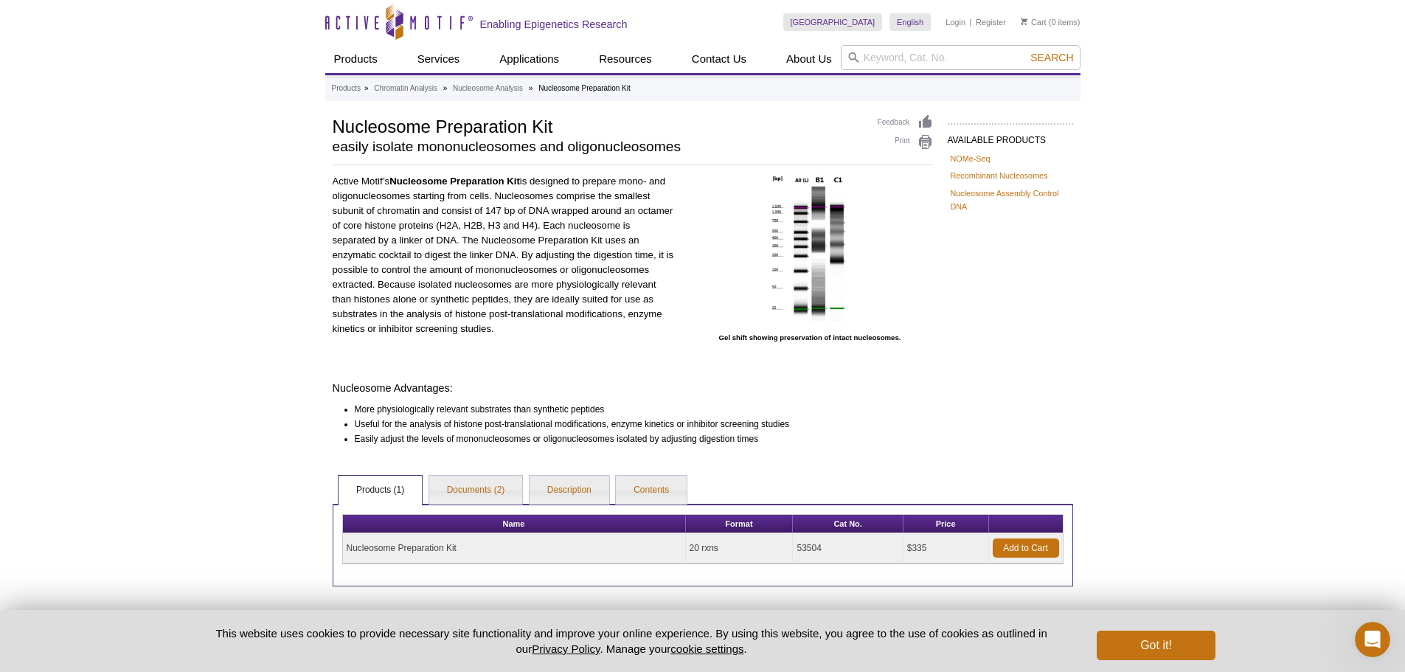 This screenshot has width=1405, height=672. Describe the element at coordinates (847, 524) in the screenshot. I see `th: Cat No.` at that location.